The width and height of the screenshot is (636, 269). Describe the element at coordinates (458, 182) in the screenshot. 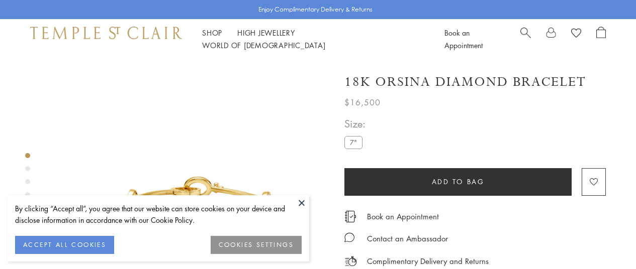

I see `button: Add to bag` at that location.